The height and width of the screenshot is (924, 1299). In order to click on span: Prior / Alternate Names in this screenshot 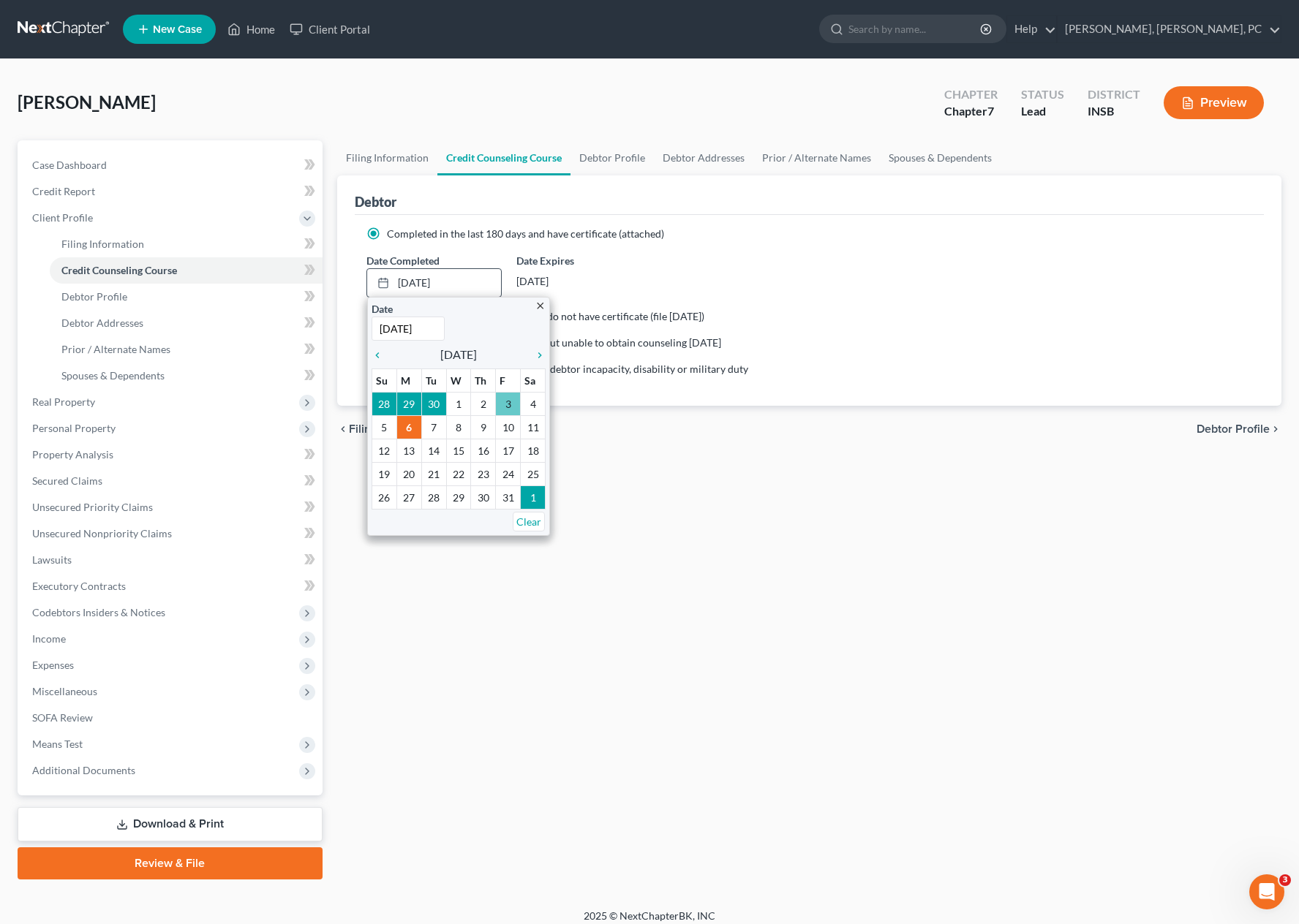, I will do `click(116, 348)`.